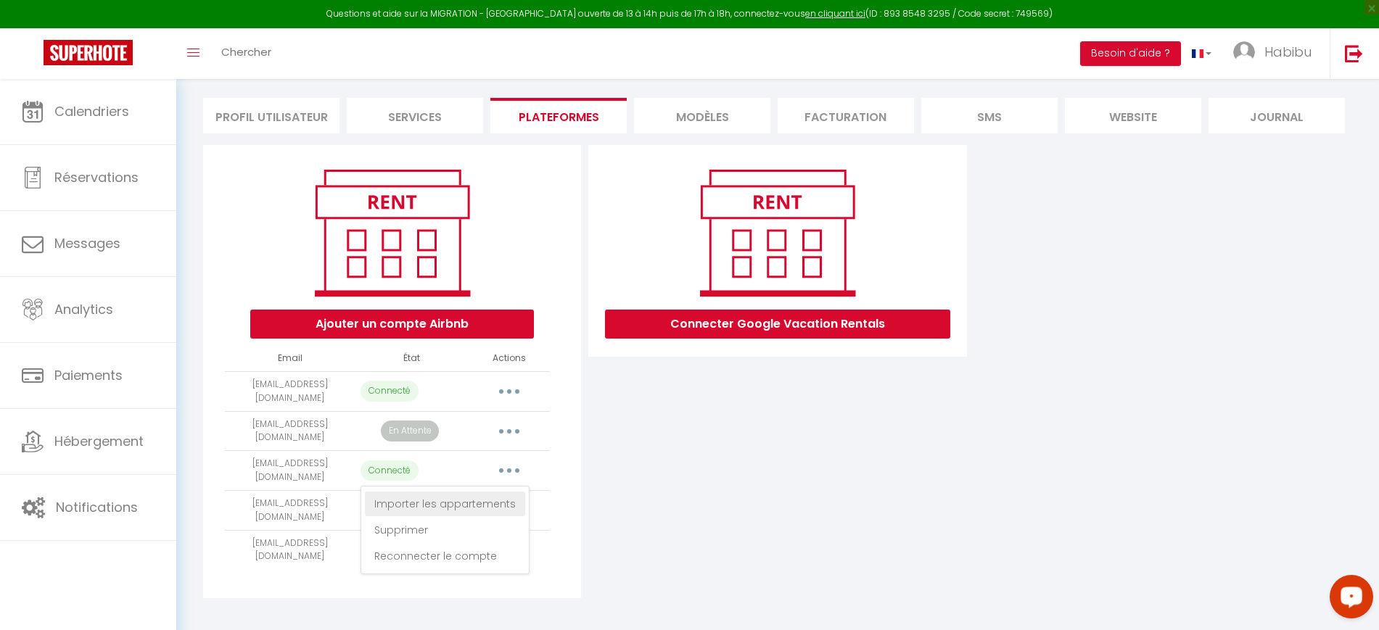  I want to click on a: Reconnecter le compte, so click(445, 556).